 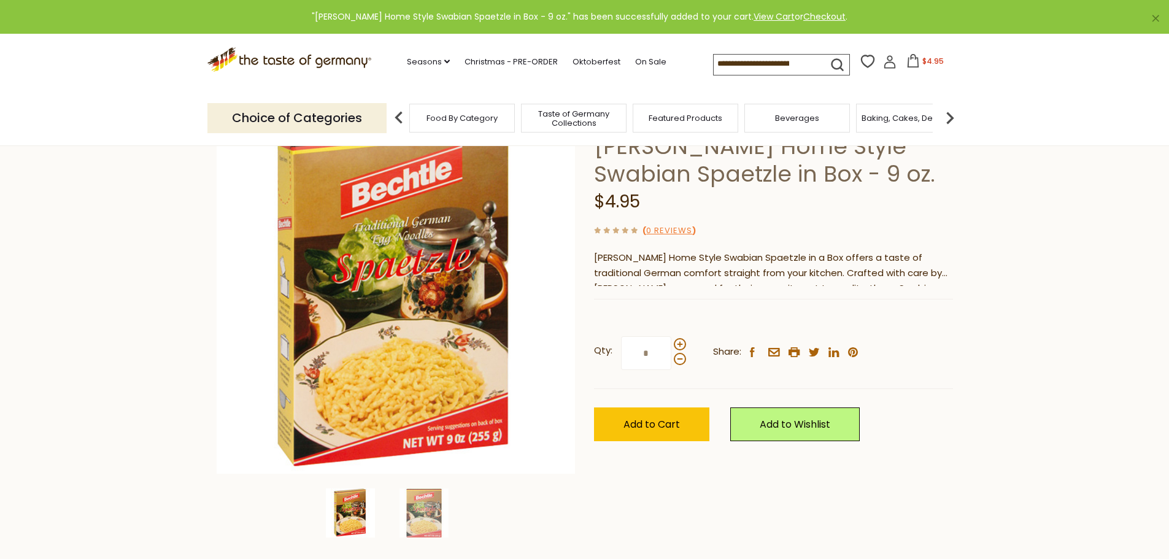 I want to click on button: Add to Cart, so click(x=652, y=424).